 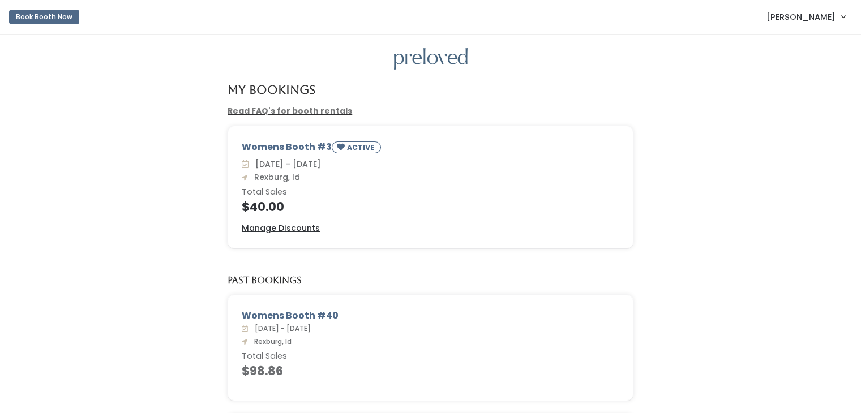 I want to click on a: Book Booth Now, so click(x=44, y=17).